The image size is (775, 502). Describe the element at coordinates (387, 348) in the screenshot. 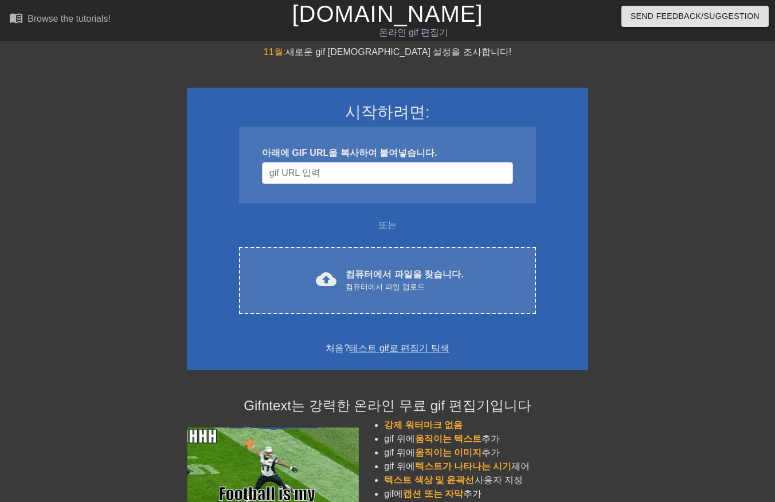

I see `div: 처음?` at that location.